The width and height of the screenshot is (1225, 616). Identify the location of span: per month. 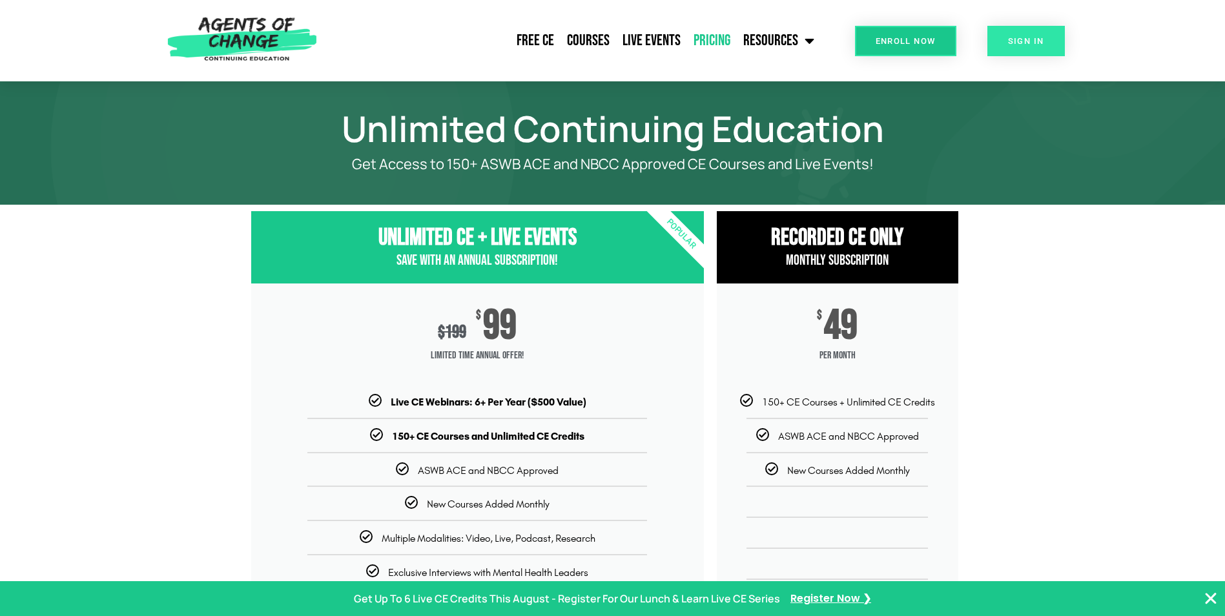
(837, 356).